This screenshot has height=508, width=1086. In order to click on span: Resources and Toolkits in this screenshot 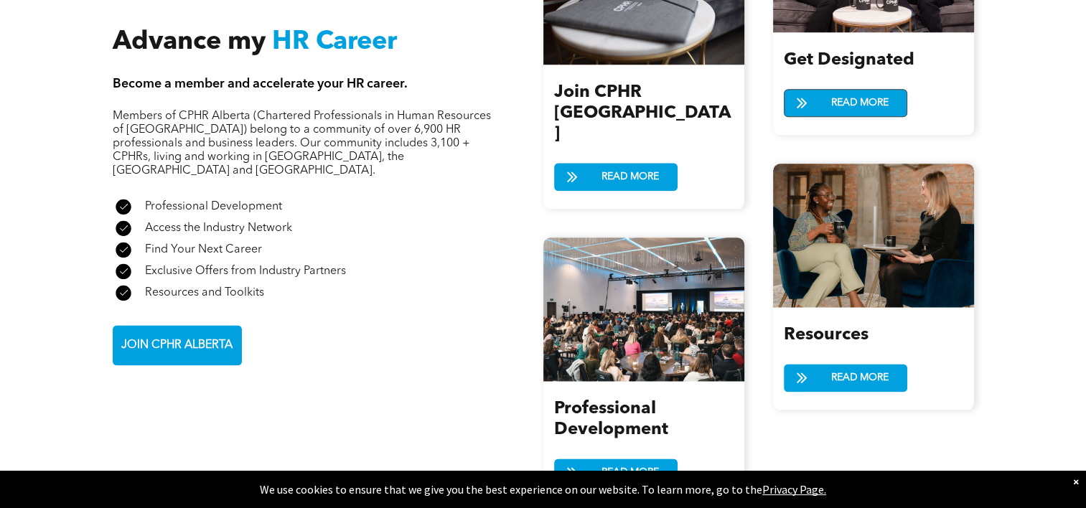, I will do `click(205, 293)`.